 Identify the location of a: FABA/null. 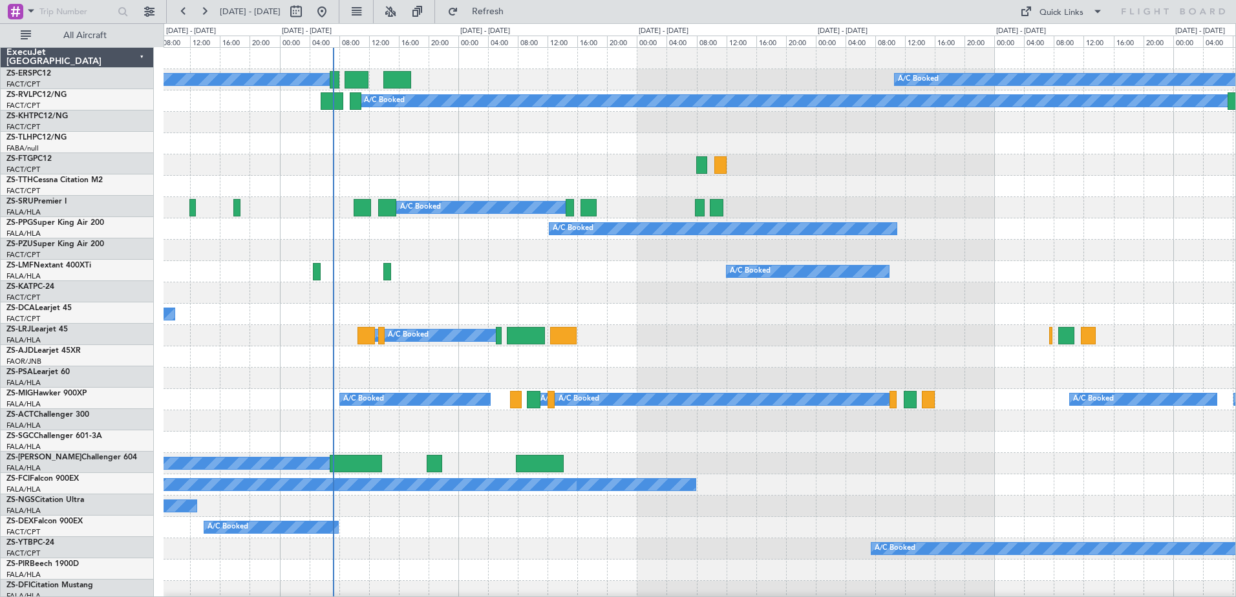
(23, 148).